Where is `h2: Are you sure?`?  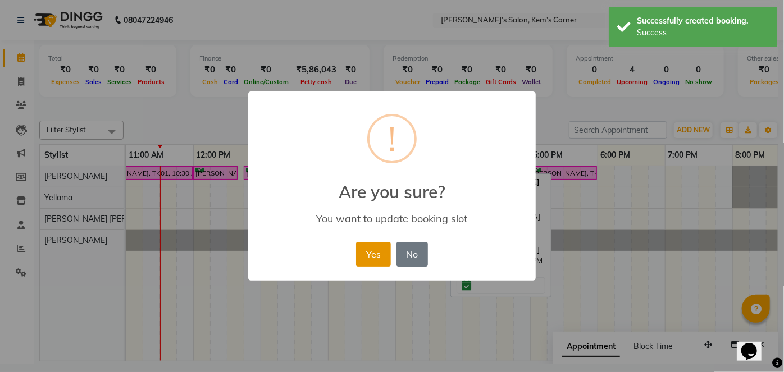
h2: Are you sure? is located at coordinates (392, 185).